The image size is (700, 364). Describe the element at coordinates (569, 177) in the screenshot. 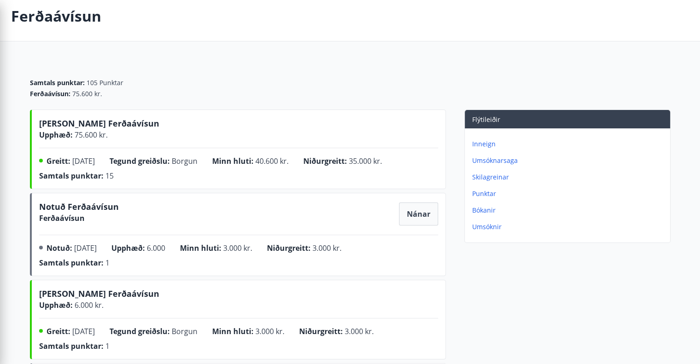

I see `p: Skilagreinar` at that location.